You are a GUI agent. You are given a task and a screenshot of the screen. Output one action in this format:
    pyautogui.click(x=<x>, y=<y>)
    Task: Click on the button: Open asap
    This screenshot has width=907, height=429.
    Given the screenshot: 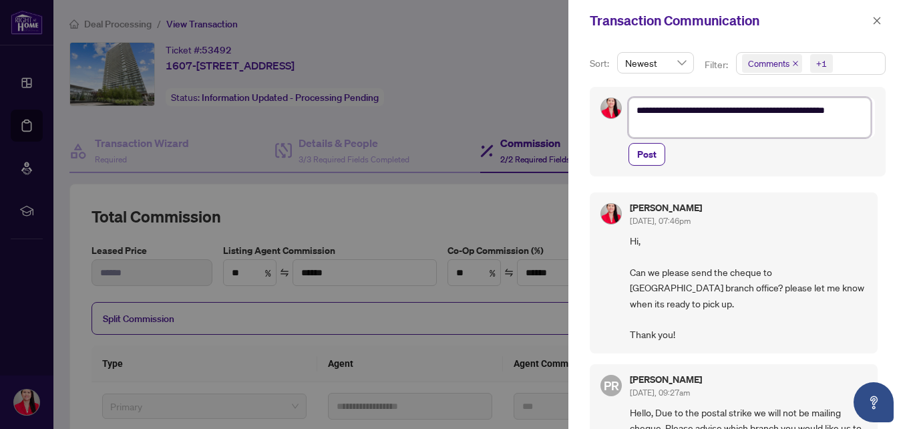 What is the action you would take?
    pyautogui.click(x=873, y=402)
    